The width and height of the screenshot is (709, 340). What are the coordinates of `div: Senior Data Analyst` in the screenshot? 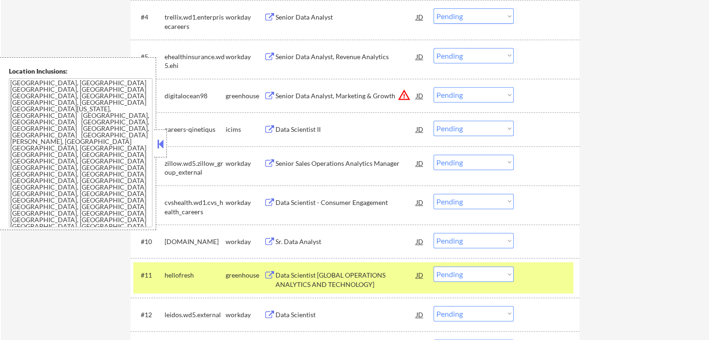 It's located at (346, 17).